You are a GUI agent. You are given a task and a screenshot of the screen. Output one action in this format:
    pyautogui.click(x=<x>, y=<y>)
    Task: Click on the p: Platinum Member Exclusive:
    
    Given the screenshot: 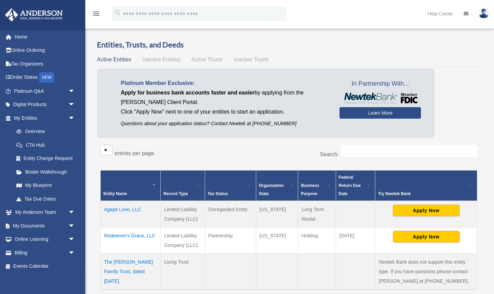 What is the action you would take?
    pyautogui.click(x=225, y=83)
    